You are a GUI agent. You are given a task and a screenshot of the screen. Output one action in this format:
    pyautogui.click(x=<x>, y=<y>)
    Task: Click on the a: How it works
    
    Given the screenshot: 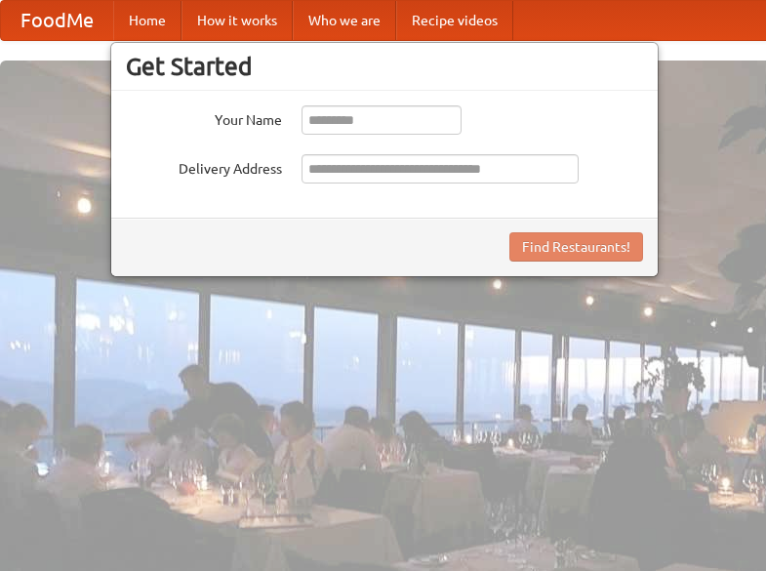 What is the action you would take?
    pyautogui.click(x=237, y=20)
    